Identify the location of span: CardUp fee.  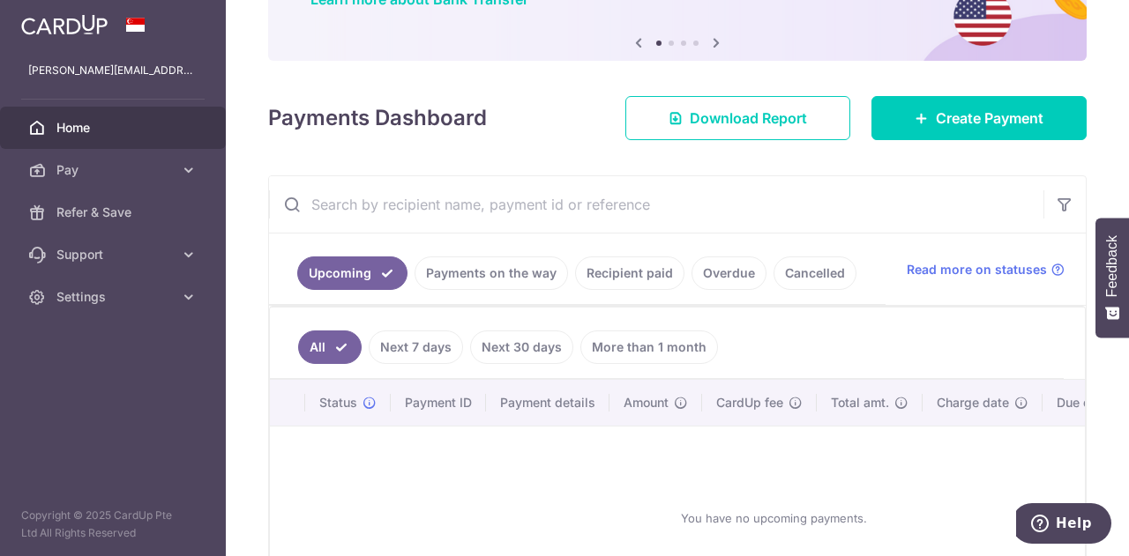
(749, 403).